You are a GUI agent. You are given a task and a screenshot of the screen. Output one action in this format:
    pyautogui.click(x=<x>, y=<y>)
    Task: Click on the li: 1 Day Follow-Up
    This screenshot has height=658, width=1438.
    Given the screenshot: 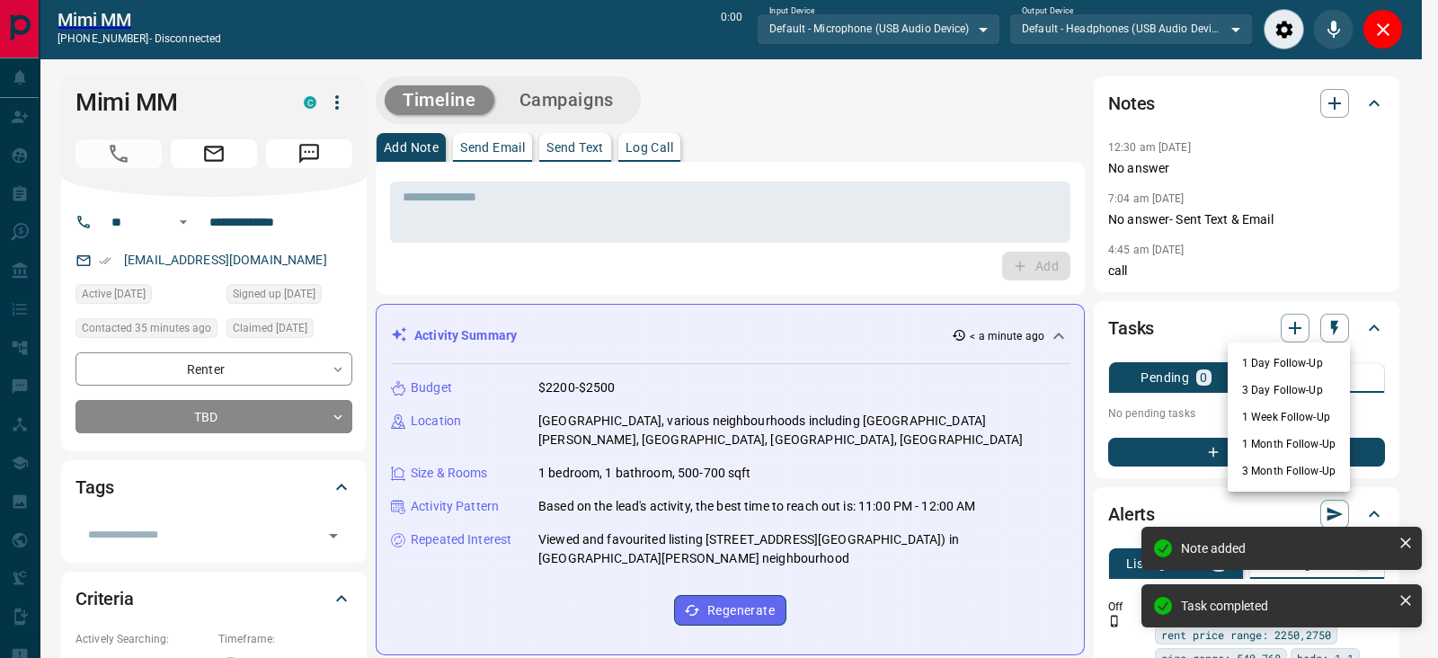 What is the action you would take?
    pyautogui.click(x=1289, y=363)
    